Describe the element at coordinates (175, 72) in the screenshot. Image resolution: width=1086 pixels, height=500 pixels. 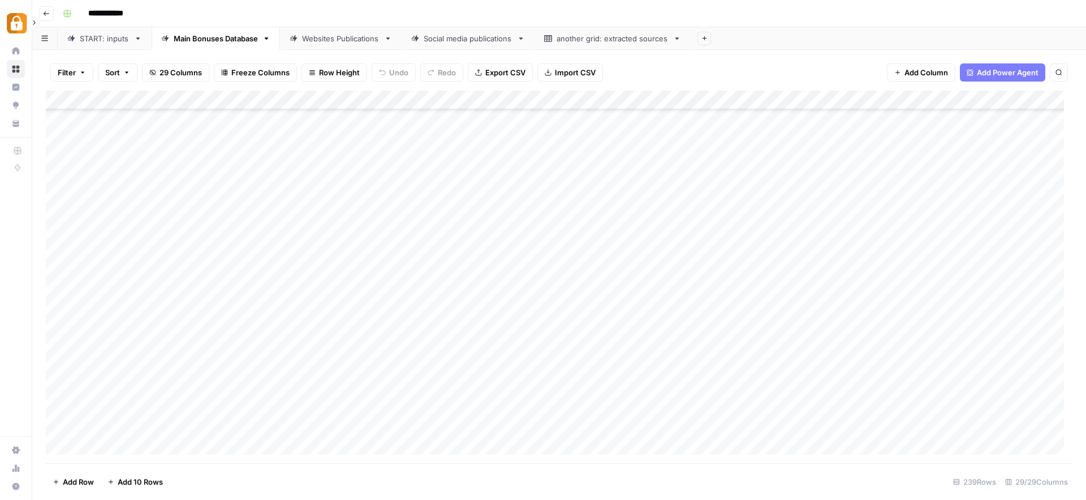
I see `button: 29 Columns` at that location.